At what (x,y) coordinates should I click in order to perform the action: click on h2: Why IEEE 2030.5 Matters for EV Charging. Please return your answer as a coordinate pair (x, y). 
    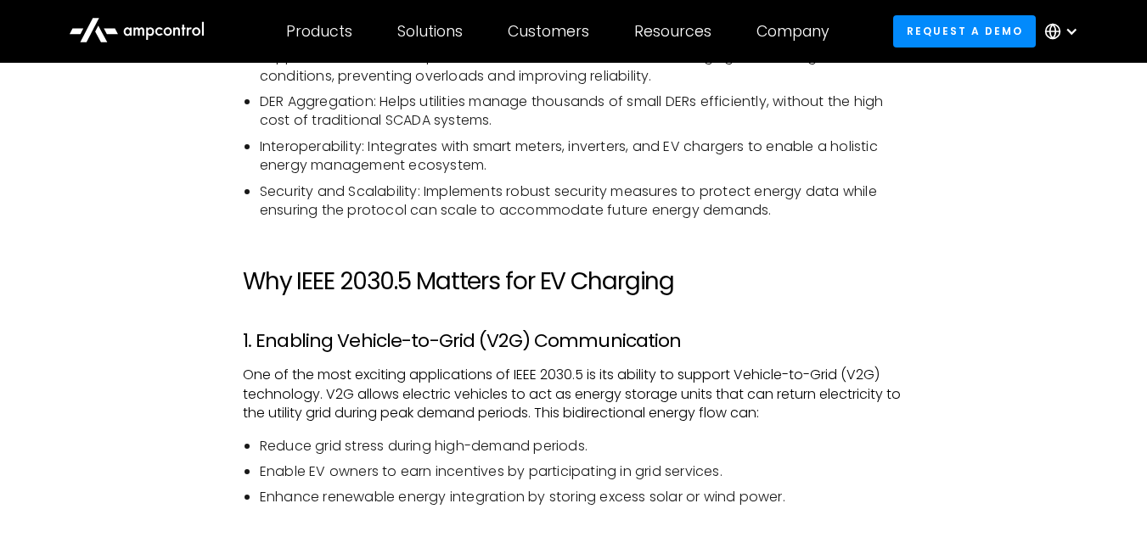
    Looking at the image, I should click on (573, 282).